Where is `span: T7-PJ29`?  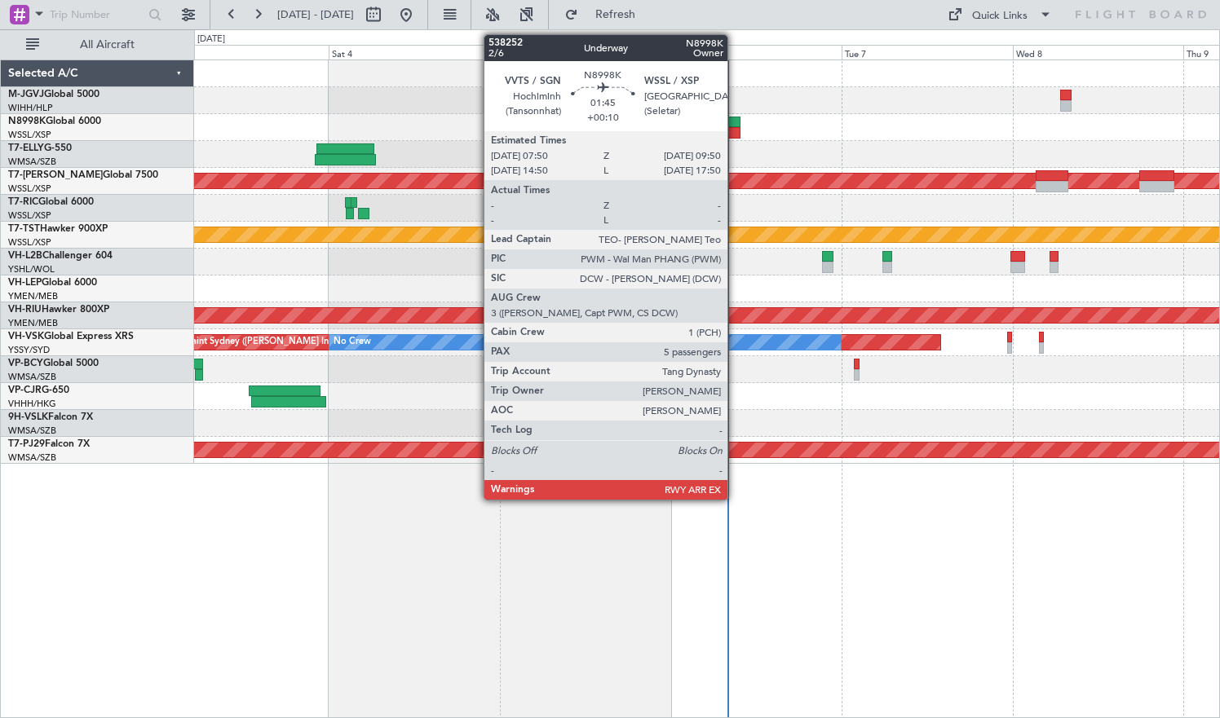 span: T7-PJ29 is located at coordinates (26, 444).